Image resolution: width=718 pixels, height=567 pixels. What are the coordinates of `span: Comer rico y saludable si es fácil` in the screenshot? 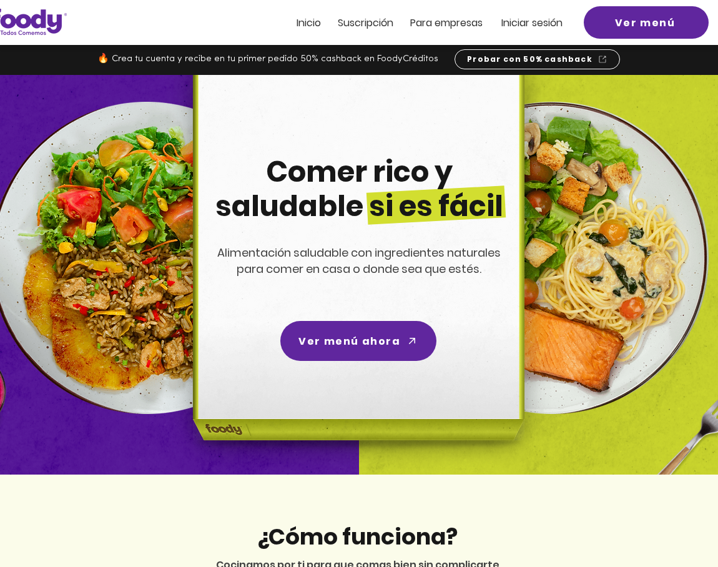 It's located at (359, 189).